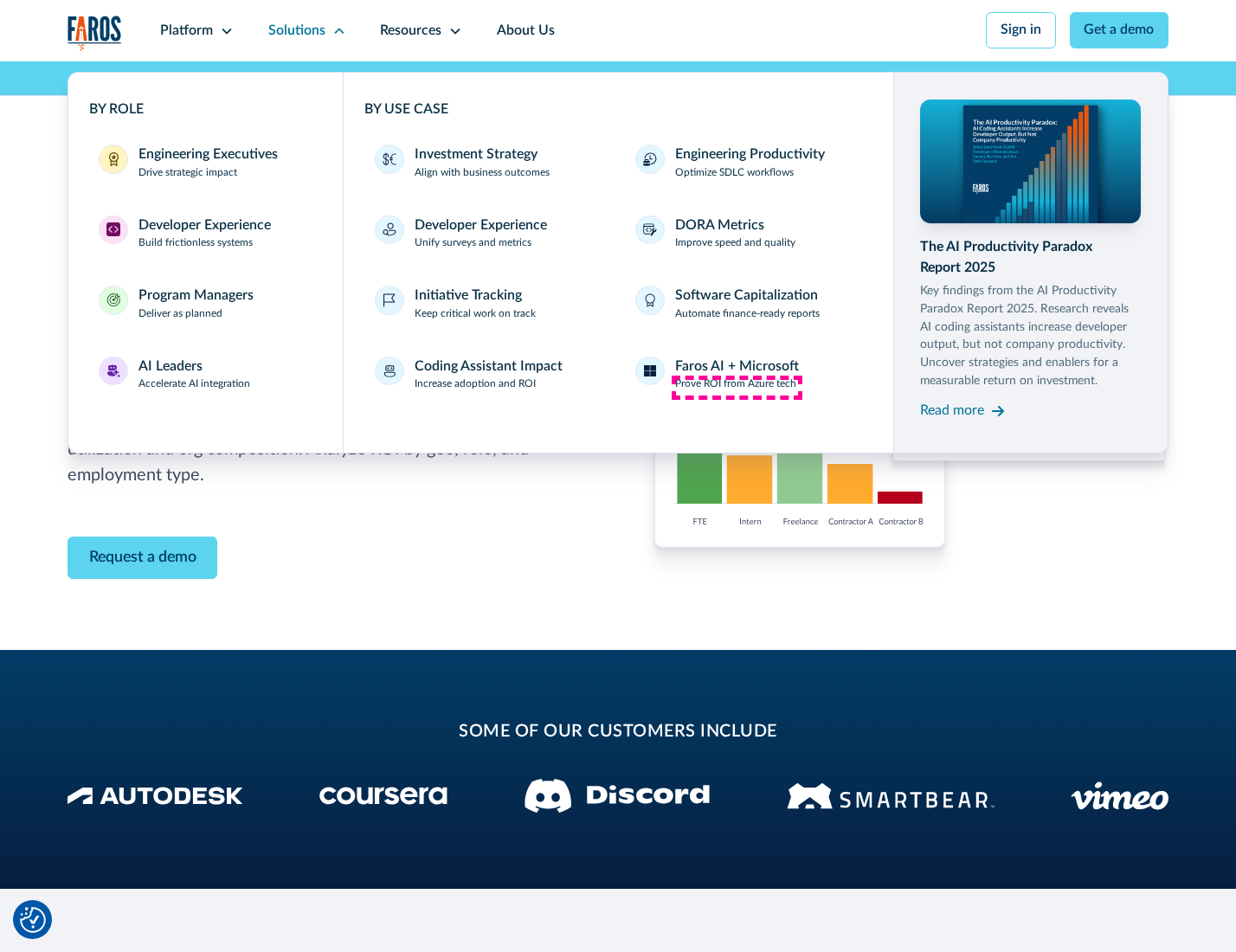  What do you see at coordinates (487, 303) in the screenshot?
I see `a: Initiative TrackingKeep critical work on track` at bounding box center [487, 303].